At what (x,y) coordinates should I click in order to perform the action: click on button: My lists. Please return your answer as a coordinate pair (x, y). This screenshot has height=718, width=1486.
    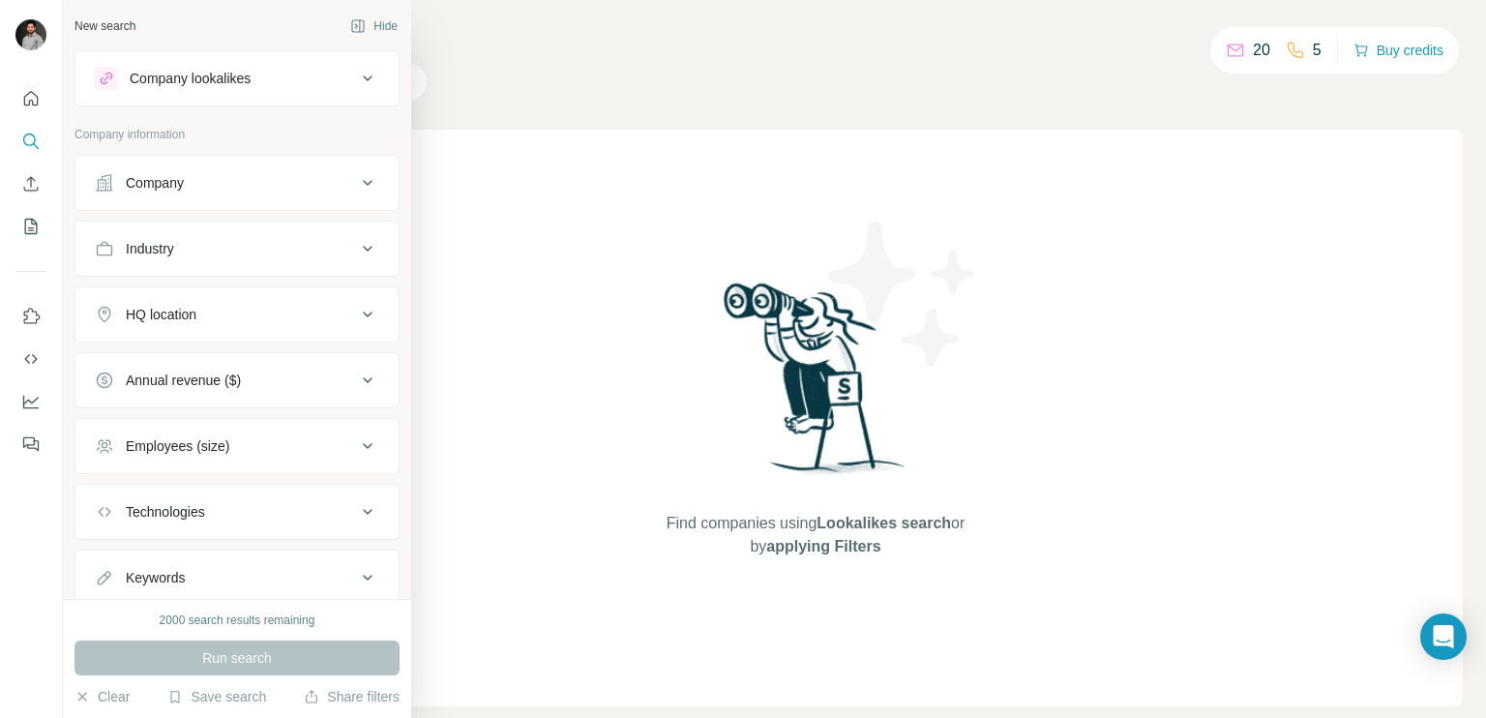
    Looking at the image, I should click on (31, 226).